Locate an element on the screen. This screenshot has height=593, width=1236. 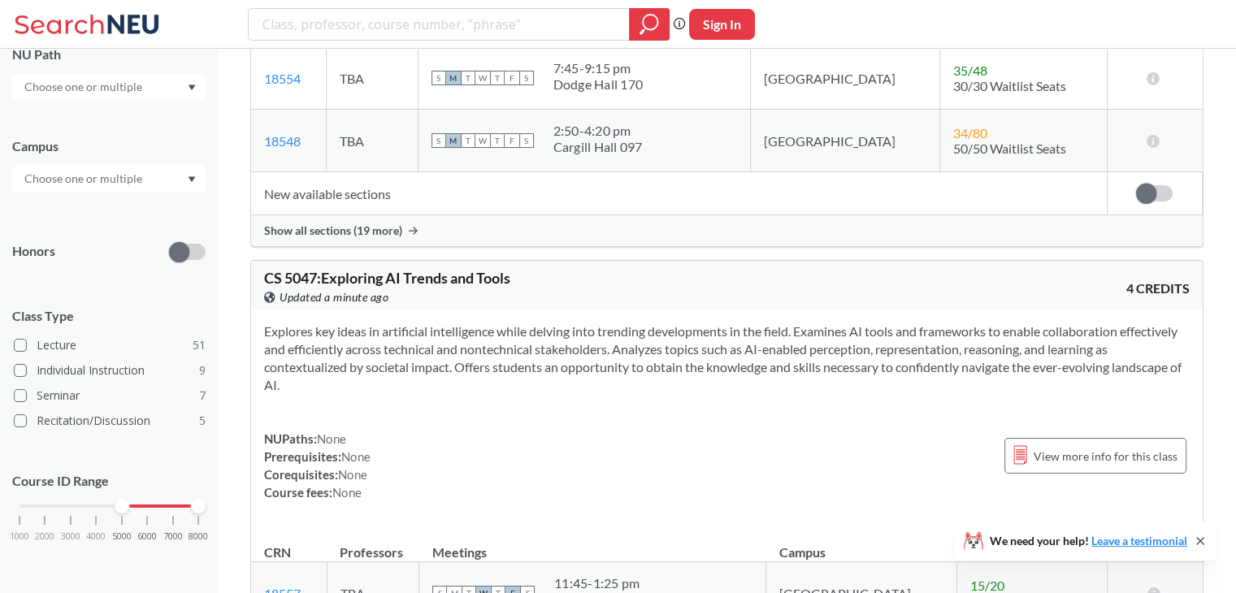
span: 9 is located at coordinates (202, 370).